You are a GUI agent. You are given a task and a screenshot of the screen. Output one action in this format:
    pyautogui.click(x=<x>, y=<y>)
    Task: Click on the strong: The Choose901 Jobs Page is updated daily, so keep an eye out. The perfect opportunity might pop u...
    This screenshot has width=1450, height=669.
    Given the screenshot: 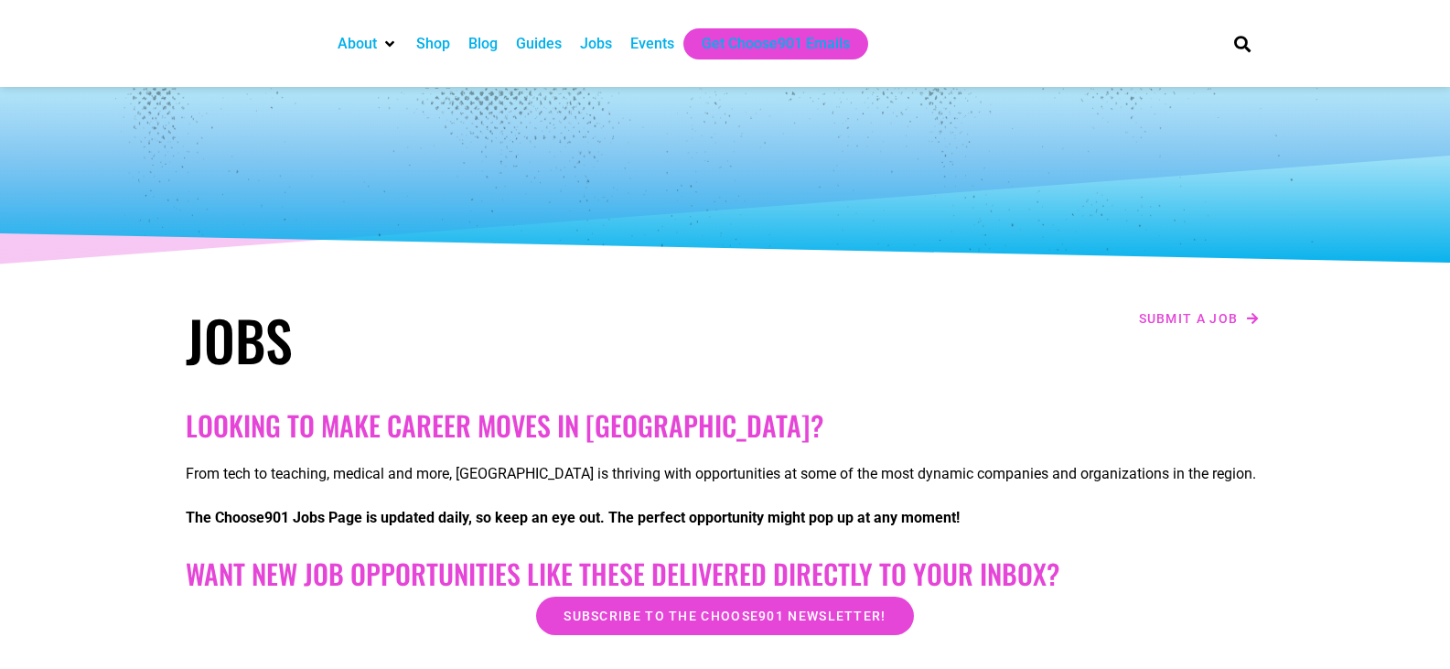 What is the action you would take?
    pyautogui.click(x=573, y=517)
    